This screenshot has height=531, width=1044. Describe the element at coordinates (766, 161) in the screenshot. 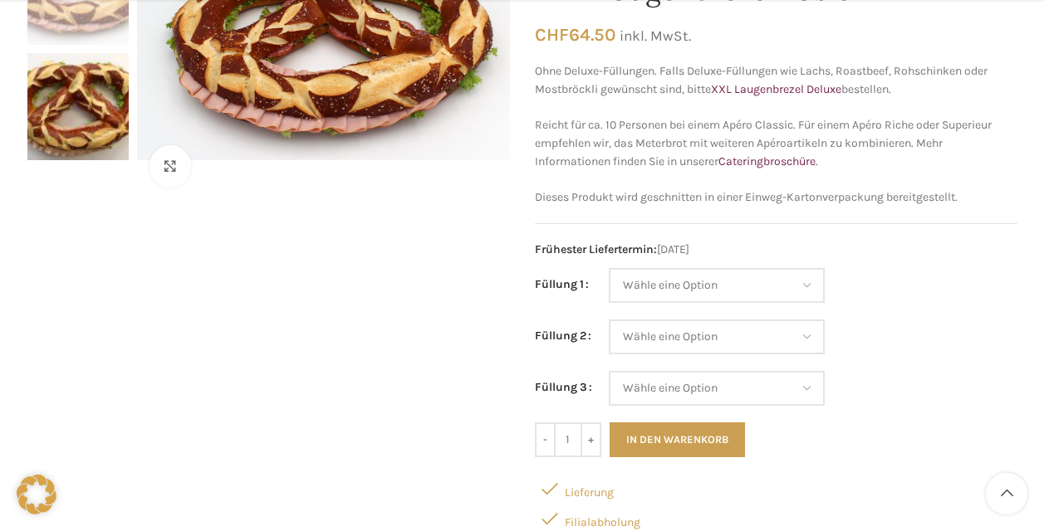

I see `a: Cateringbroschüre` at that location.